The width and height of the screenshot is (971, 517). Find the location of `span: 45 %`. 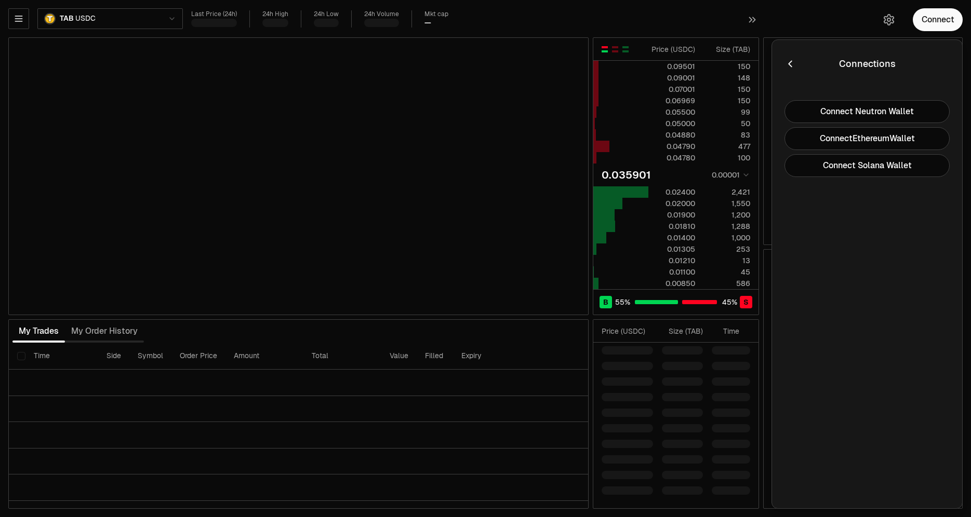

span: 45 % is located at coordinates (729, 302).